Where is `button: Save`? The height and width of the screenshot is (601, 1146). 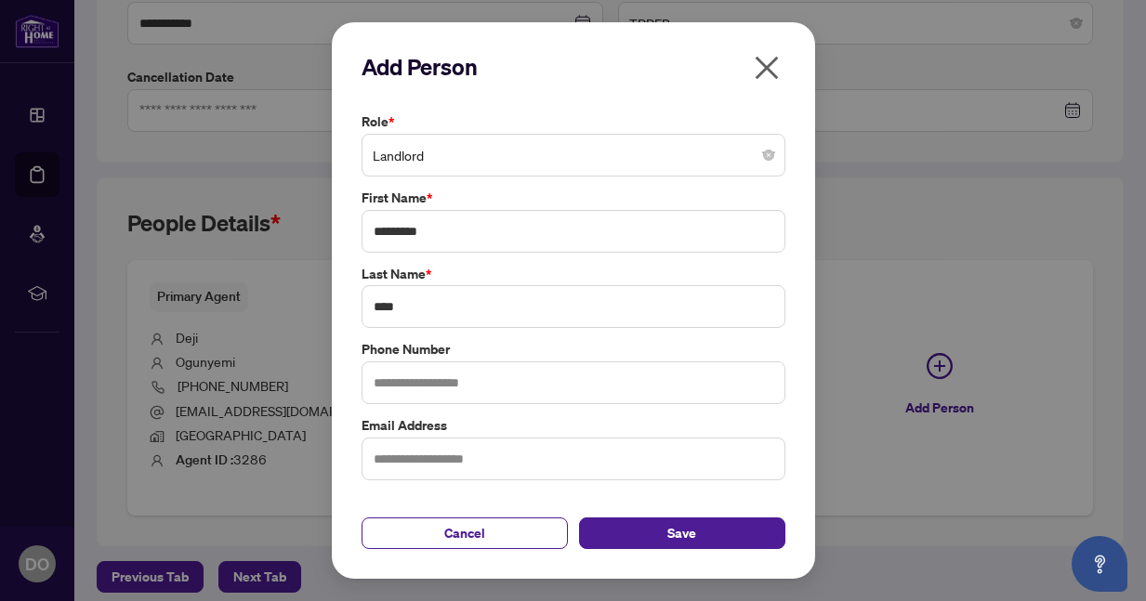
button: Save is located at coordinates (682, 534).